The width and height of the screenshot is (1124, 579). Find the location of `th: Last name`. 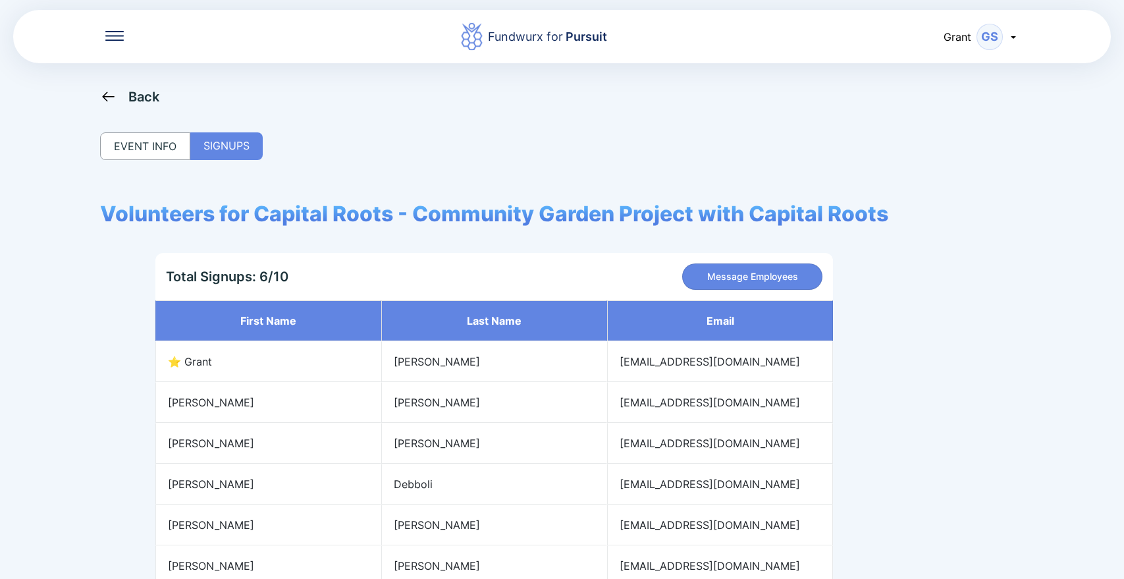

th: Last name is located at coordinates (494, 321).